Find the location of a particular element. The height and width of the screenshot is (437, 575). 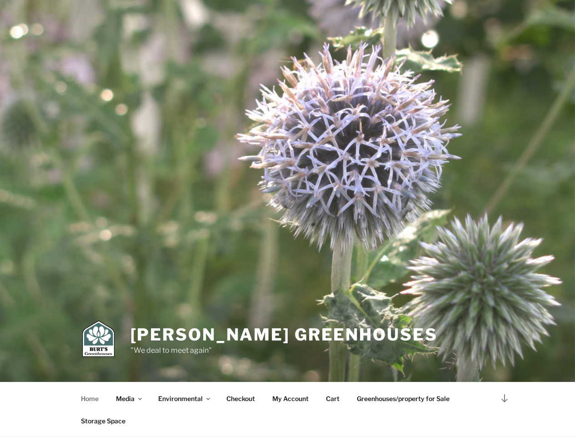

a: My Account is located at coordinates (291, 398).